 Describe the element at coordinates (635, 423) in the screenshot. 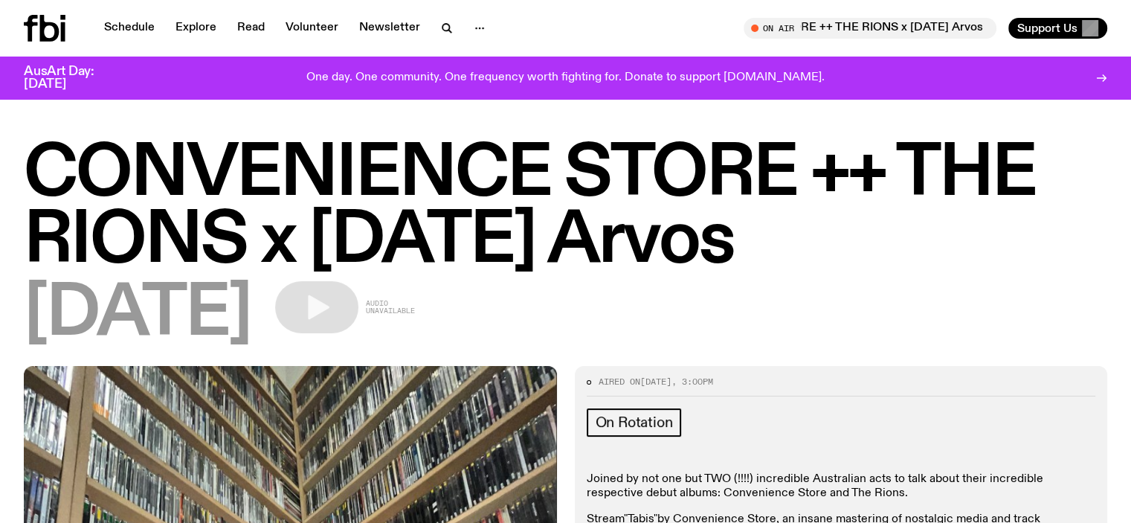

I see `a: On Rotation` at that location.